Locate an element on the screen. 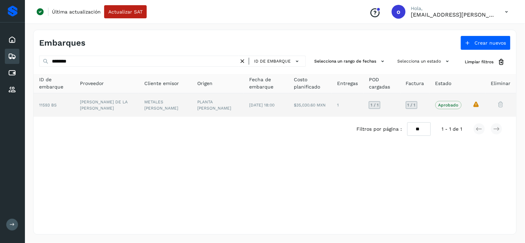 Image resolution: width=525 pixels, height=243 pixels. span: Filtros por página : is located at coordinates (379, 129).